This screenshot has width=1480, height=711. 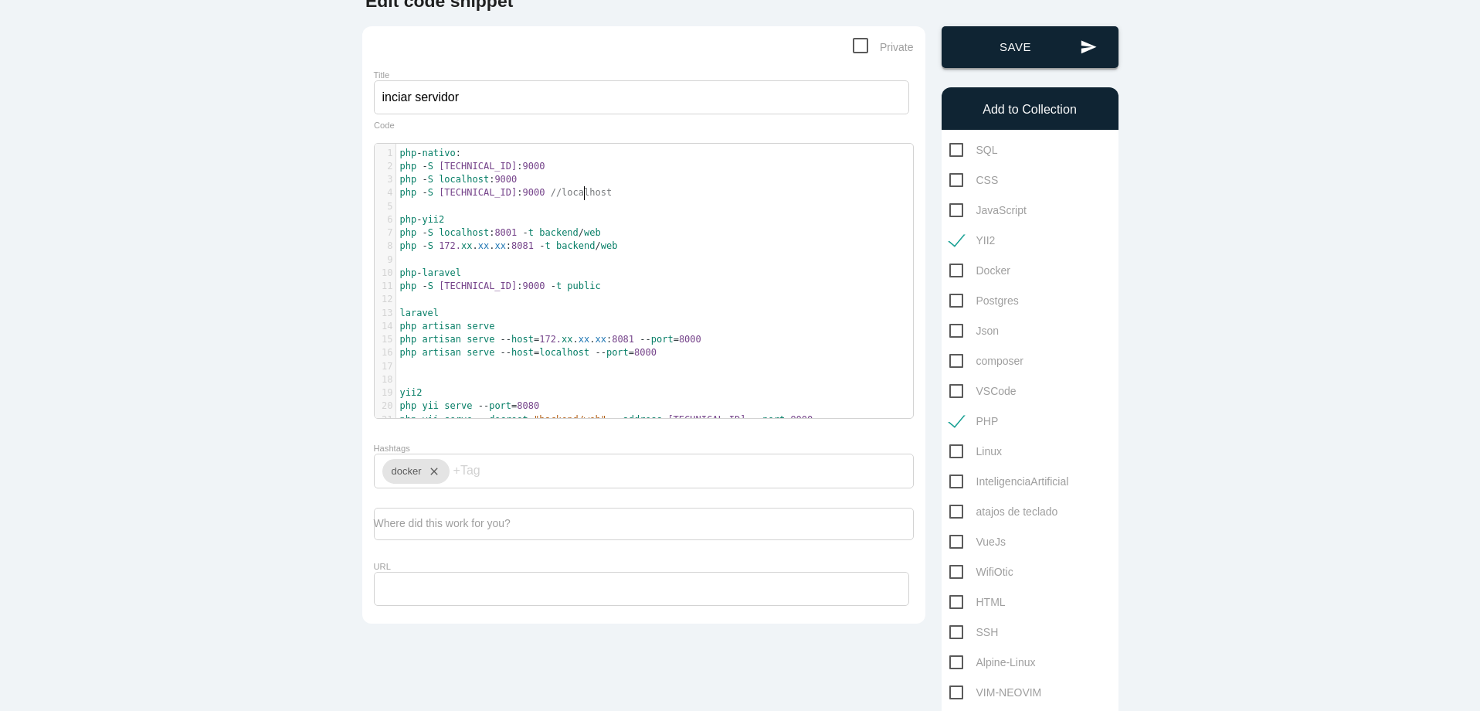 I want to click on span: public, so click(x=583, y=286).